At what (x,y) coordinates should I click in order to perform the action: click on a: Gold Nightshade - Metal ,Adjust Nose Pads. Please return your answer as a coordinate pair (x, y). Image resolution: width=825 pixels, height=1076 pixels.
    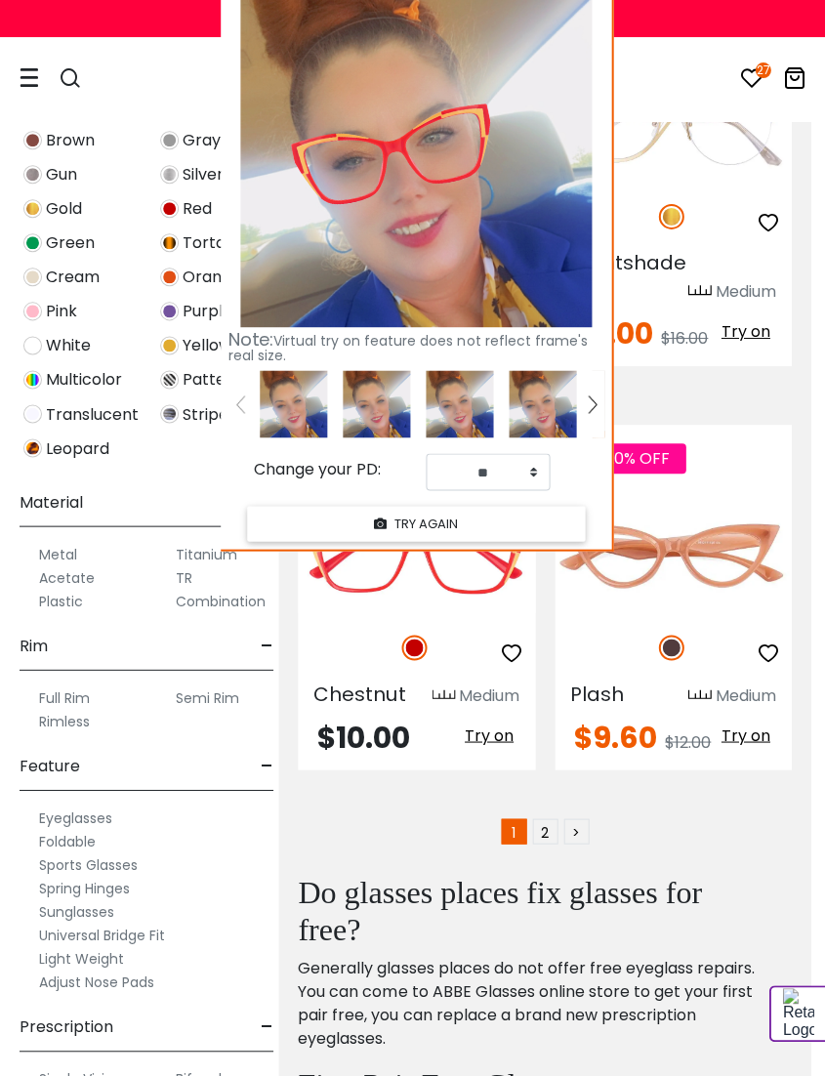
    Looking at the image, I should click on (673, 122).